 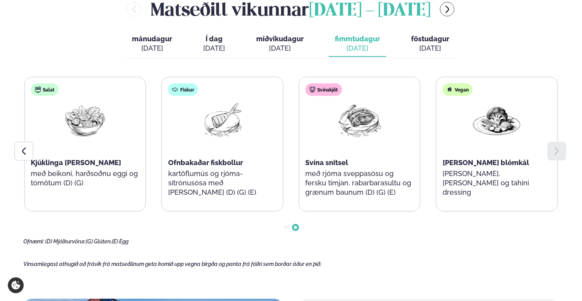 What do you see at coordinates (357, 39) in the screenshot?
I see `span: fimmtudagur` at bounding box center [357, 39].